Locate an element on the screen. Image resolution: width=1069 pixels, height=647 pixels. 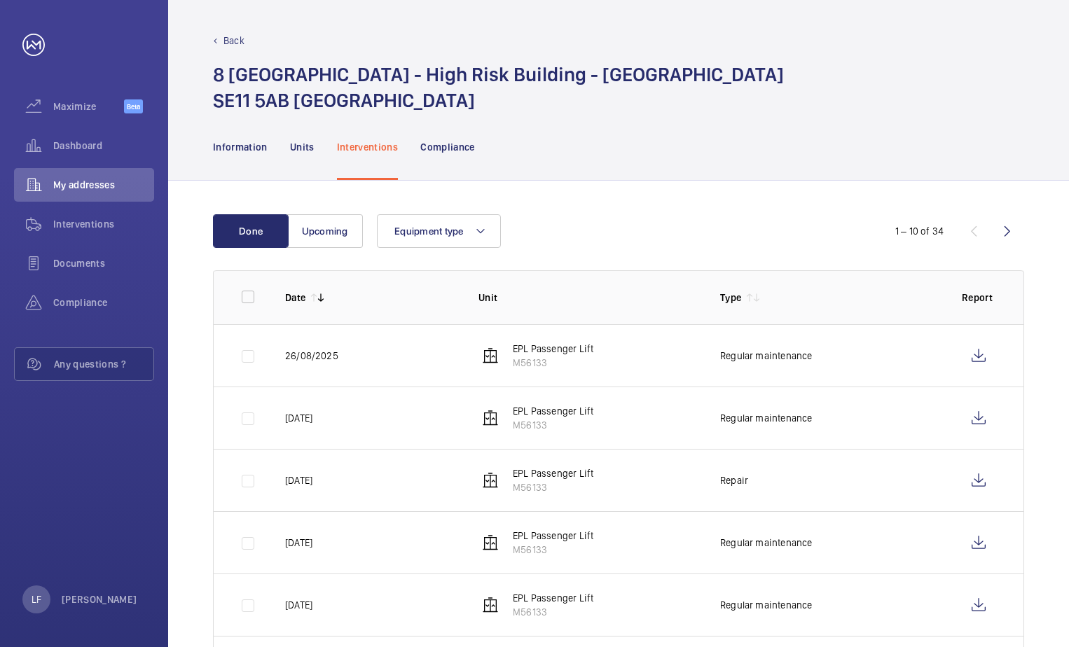
p: 26/08/2025 is located at coordinates (312, 356).